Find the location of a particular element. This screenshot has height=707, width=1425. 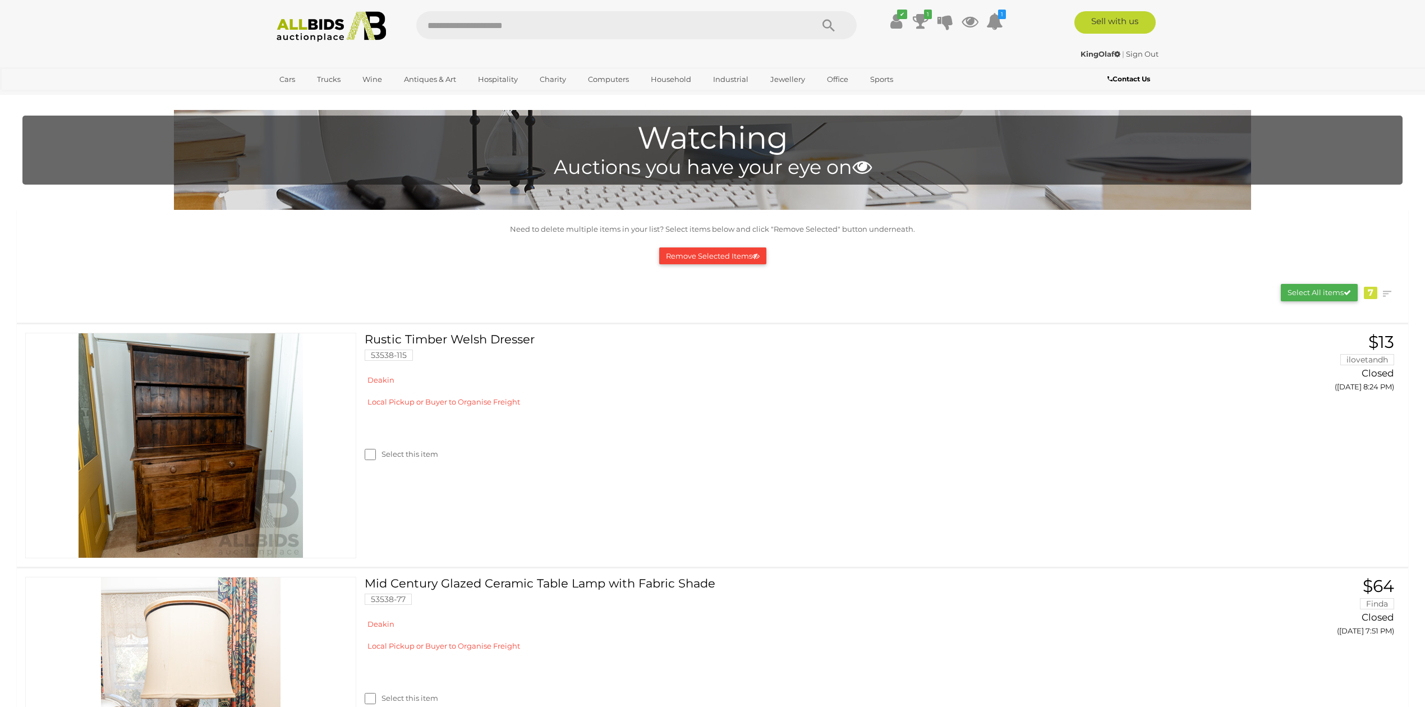

a: Hospitality is located at coordinates (498, 79).